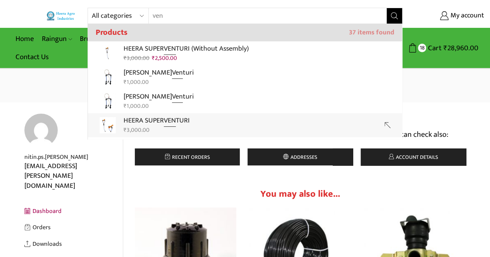 The image size is (490, 257). What do you see at coordinates (413, 157) in the screenshot?
I see `a: Account details` at bounding box center [413, 157].